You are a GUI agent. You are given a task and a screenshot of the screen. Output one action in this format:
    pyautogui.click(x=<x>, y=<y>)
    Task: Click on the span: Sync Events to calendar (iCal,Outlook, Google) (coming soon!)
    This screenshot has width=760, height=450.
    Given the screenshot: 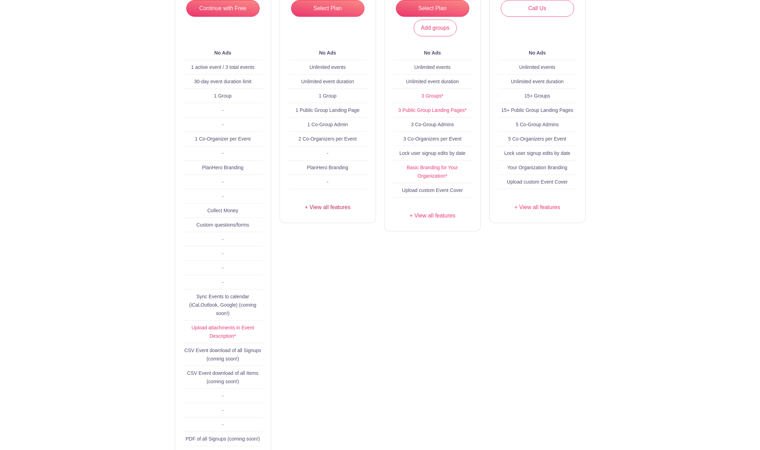 What is the action you would take?
    pyautogui.click(x=223, y=305)
    